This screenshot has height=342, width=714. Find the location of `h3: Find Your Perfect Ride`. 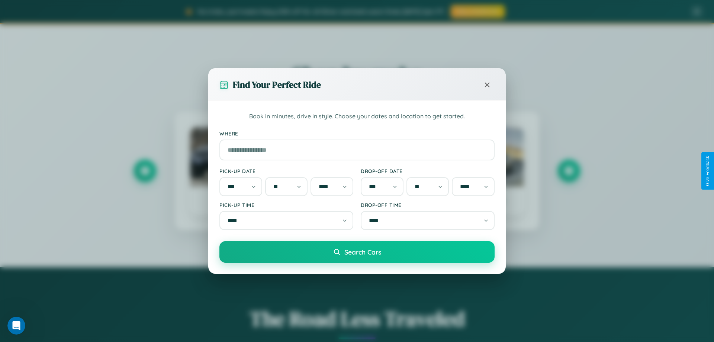

h3: Find Your Perfect Ride is located at coordinates (277, 84).